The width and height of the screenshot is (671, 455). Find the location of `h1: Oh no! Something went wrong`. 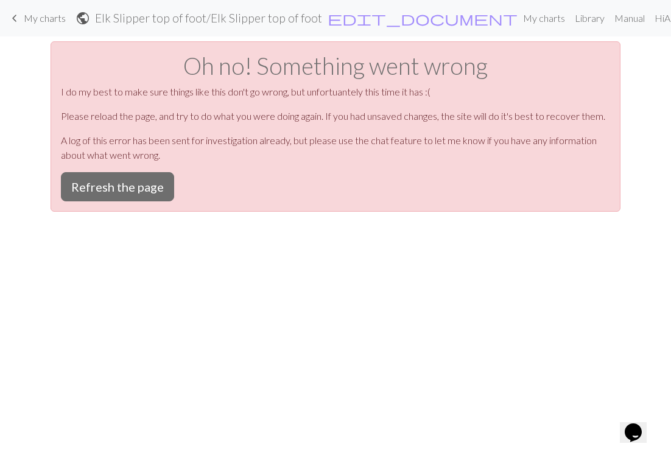

h1: Oh no! Something went wrong is located at coordinates (335, 66).